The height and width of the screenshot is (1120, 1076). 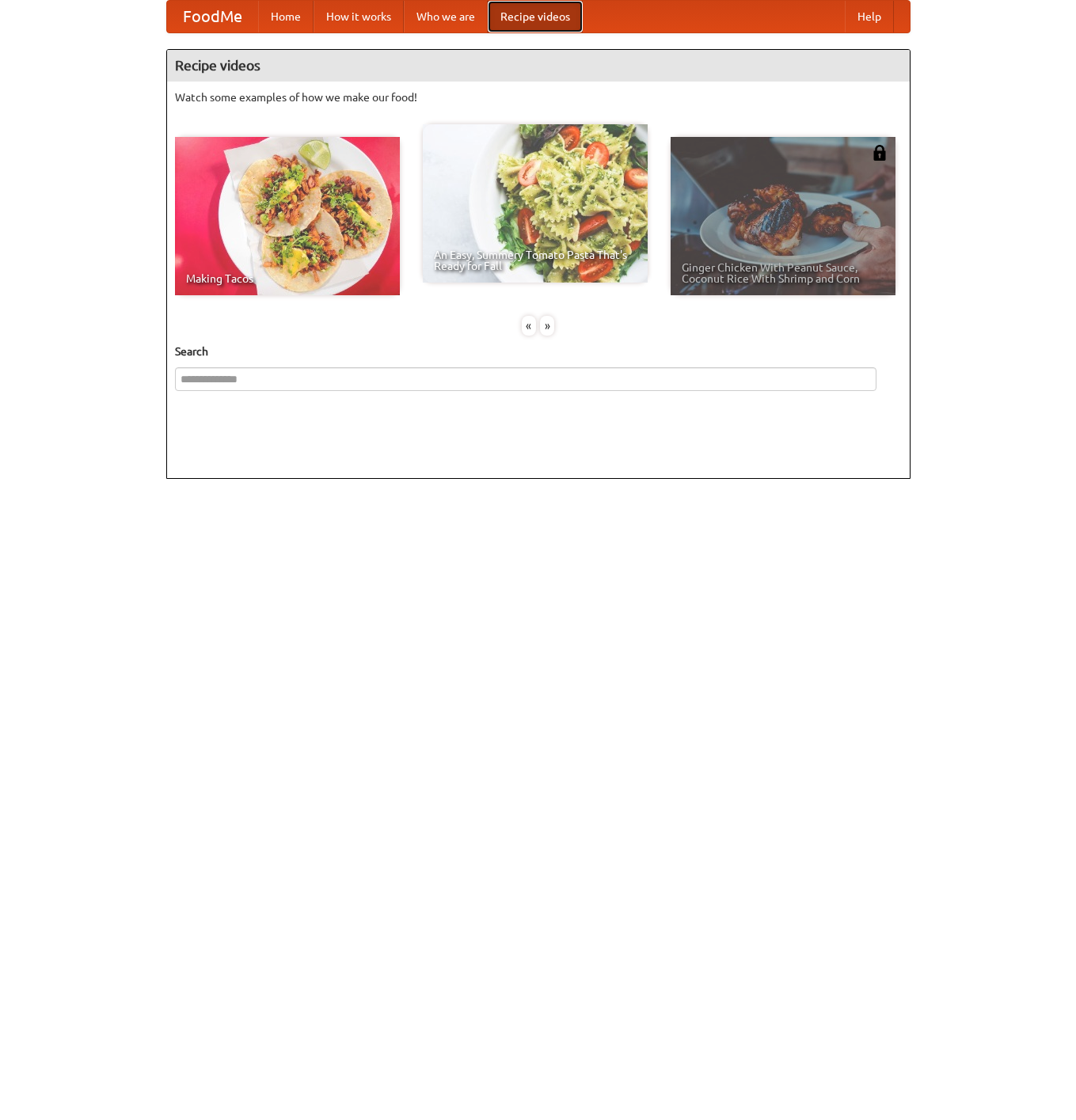 What do you see at coordinates (287, 216) in the screenshot?
I see `a: Making Tacos` at bounding box center [287, 216].